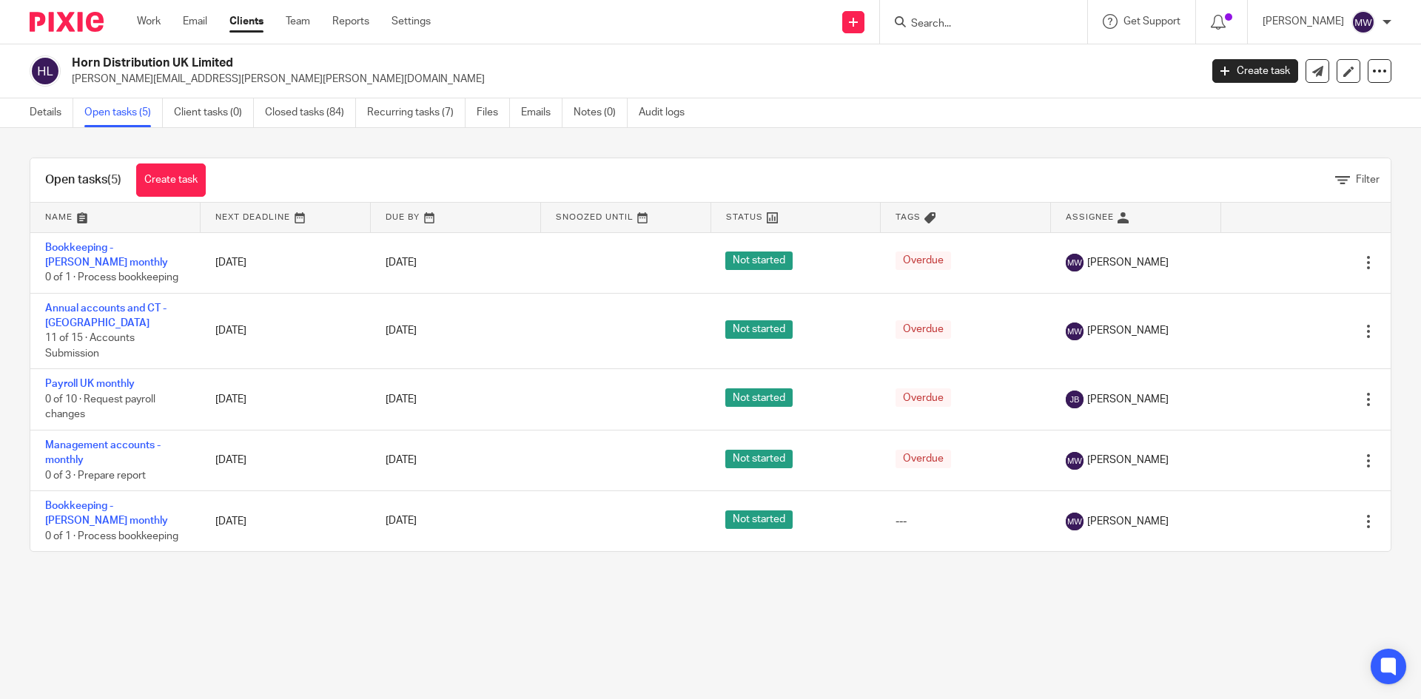  Describe the element at coordinates (600, 112) in the screenshot. I see `a: Notes (0)` at that location.